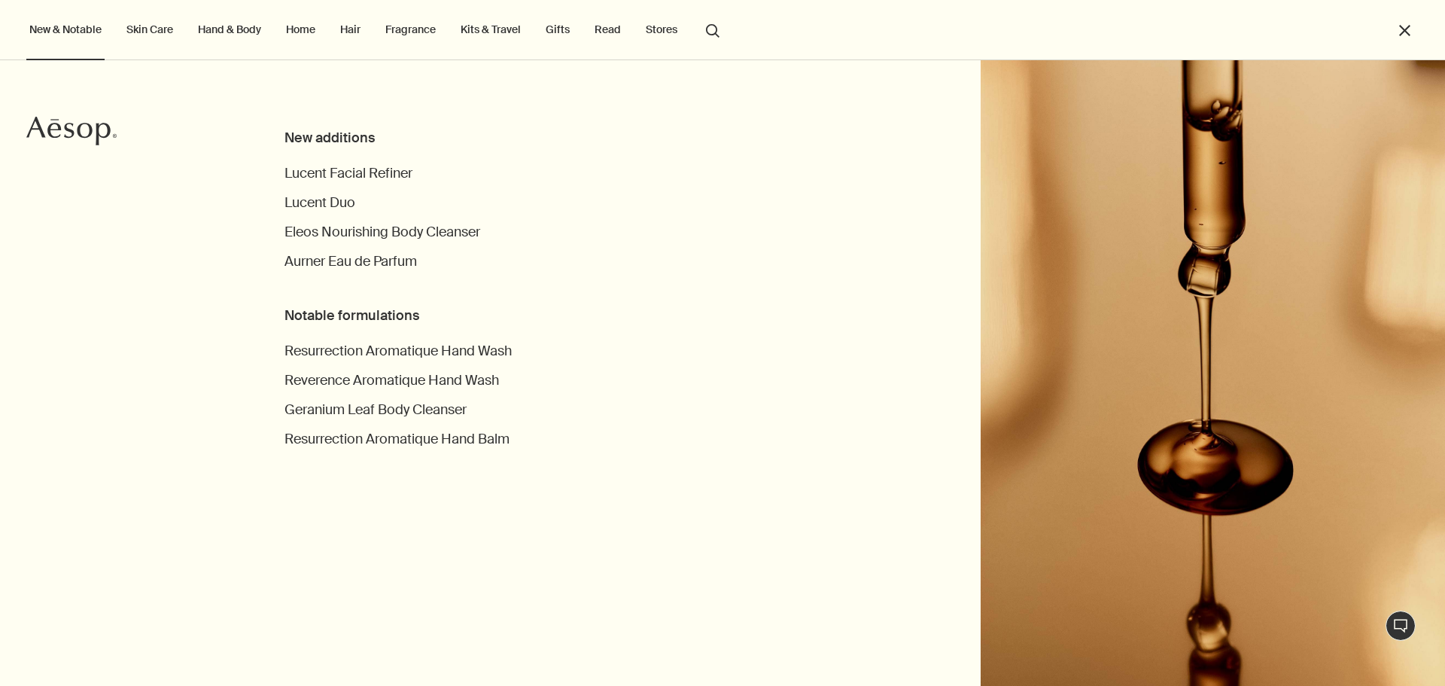 The image size is (1445, 686). What do you see at coordinates (349, 173) in the screenshot?
I see `span: Lucent Facial Refiner` at bounding box center [349, 173].